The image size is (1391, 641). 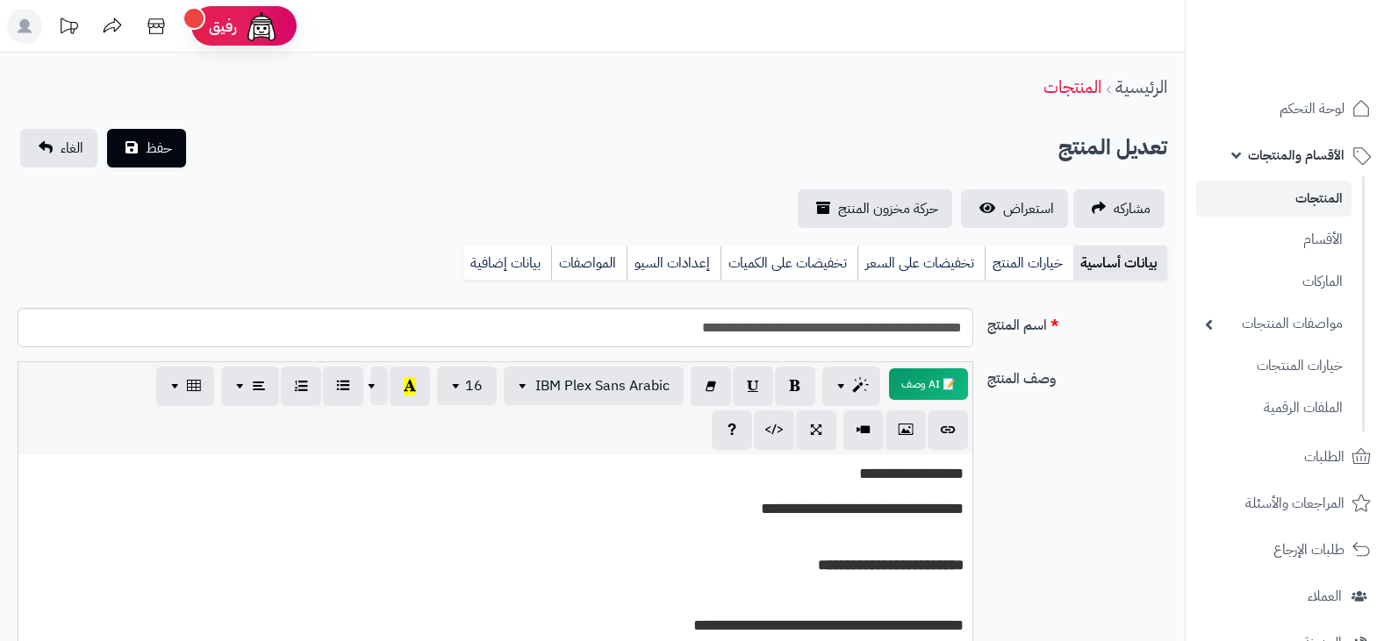 I want to click on a: تخفيضات على الكميات, so click(x=789, y=263).